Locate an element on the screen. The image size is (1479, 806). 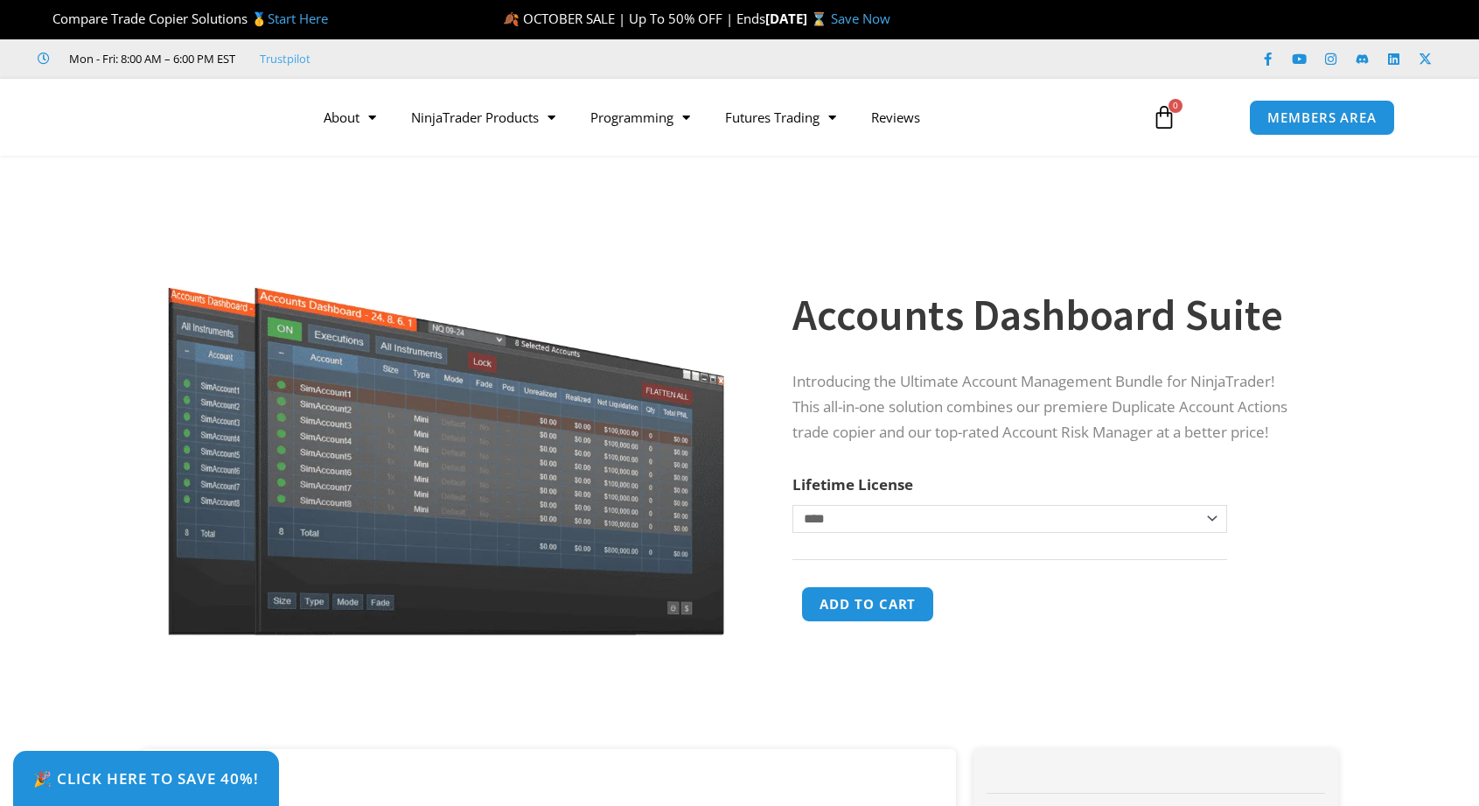
a: Start Here is located at coordinates (297, 18).